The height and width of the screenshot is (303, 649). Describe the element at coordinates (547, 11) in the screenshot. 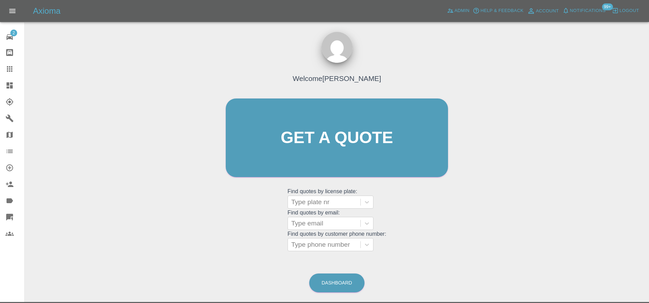

I see `span: Account` at that location.